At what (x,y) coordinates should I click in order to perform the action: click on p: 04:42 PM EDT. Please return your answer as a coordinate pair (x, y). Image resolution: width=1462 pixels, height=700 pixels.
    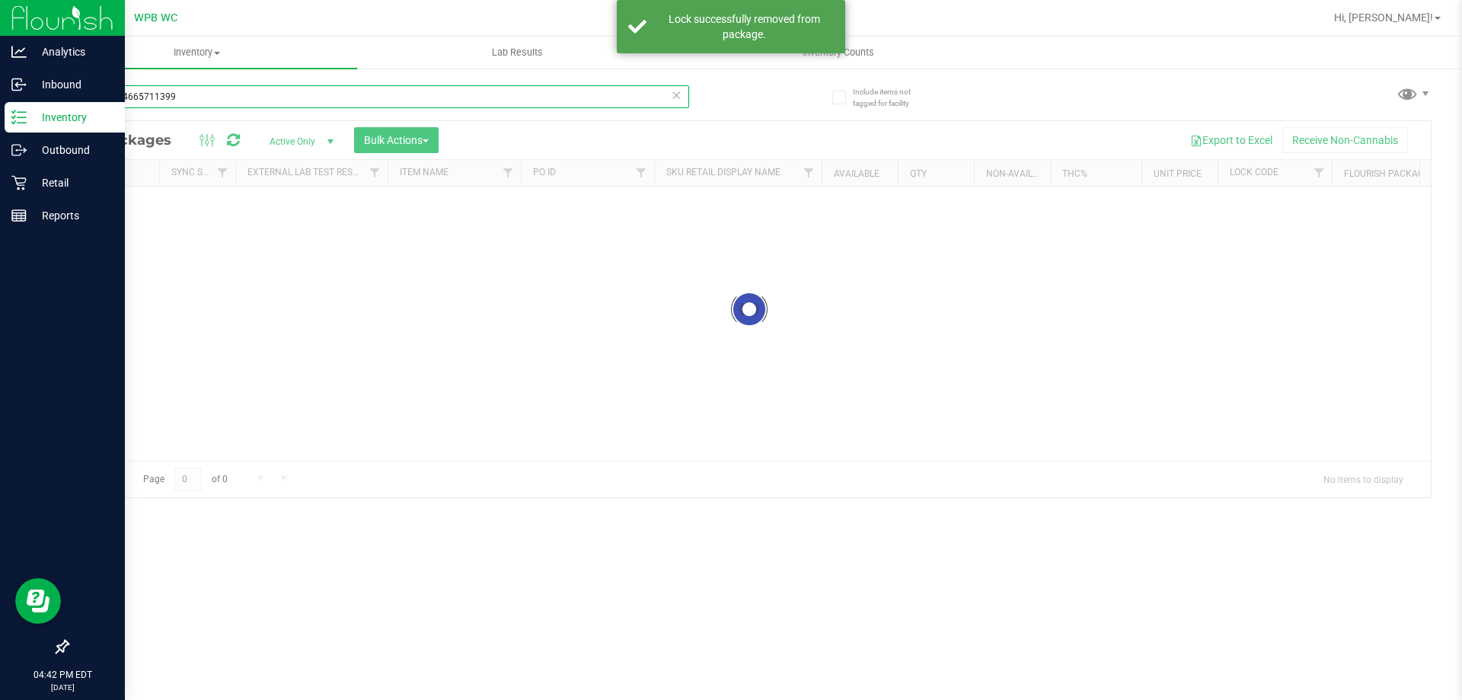
    Looking at the image, I should click on (62, 674).